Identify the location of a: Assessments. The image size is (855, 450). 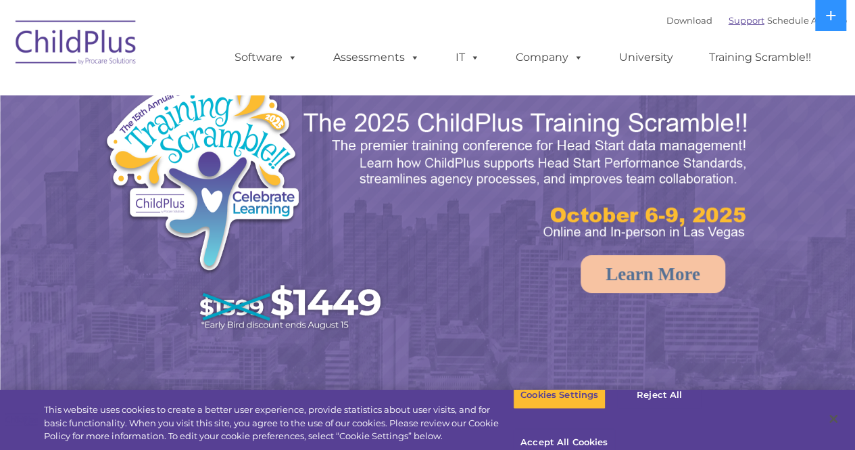
(377, 57).